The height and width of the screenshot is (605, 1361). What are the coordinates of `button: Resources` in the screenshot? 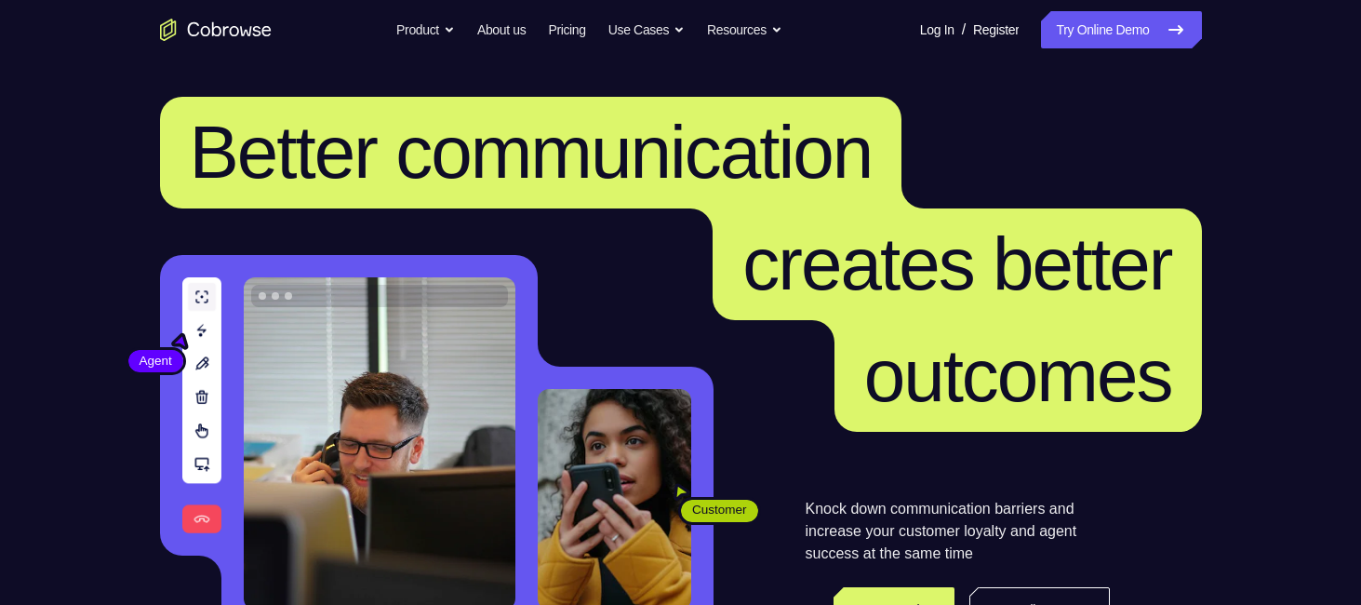 It's located at (744, 30).